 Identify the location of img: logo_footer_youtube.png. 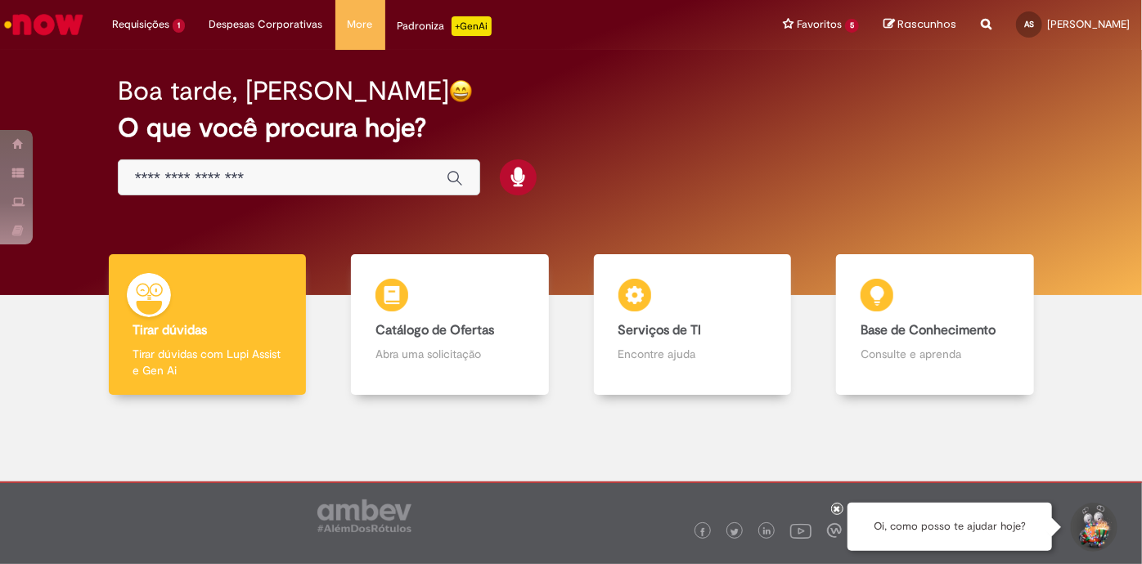
(801, 531).